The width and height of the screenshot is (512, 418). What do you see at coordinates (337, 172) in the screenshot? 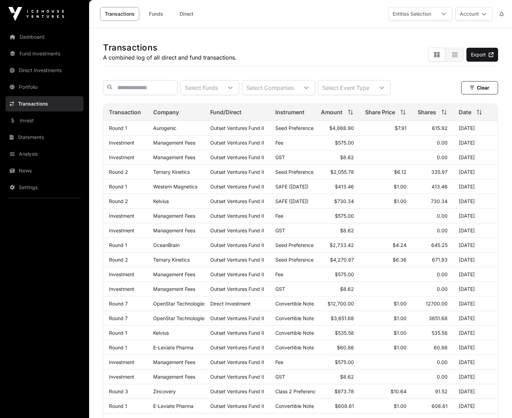
I see `td: $2,055.78` at bounding box center [337, 172].